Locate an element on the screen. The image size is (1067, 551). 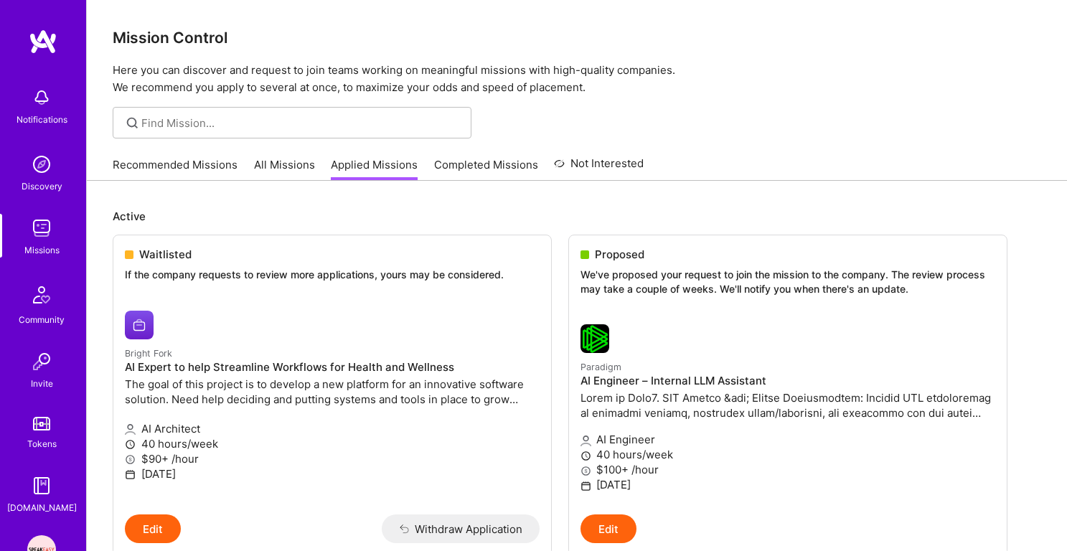
div: Community is located at coordinates (42, 319).